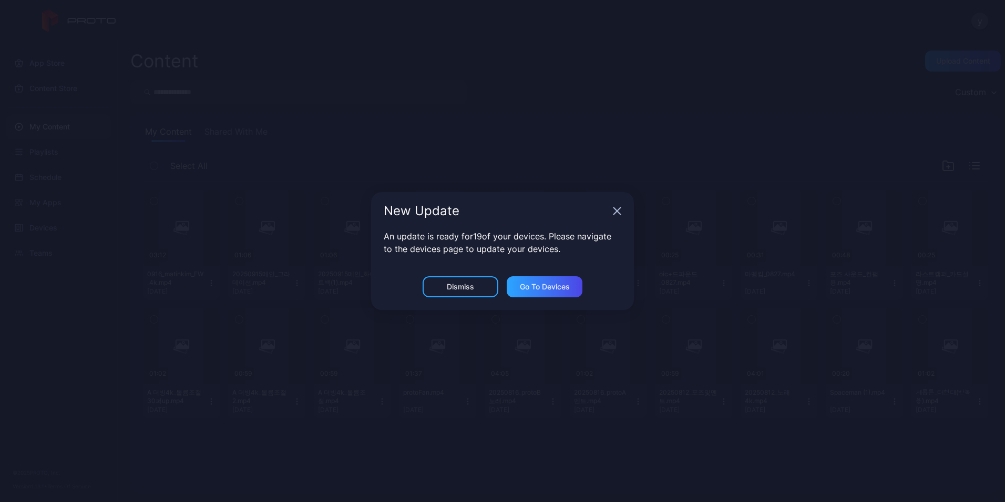  I want to click on button: Dismiss, so click(461, 287).